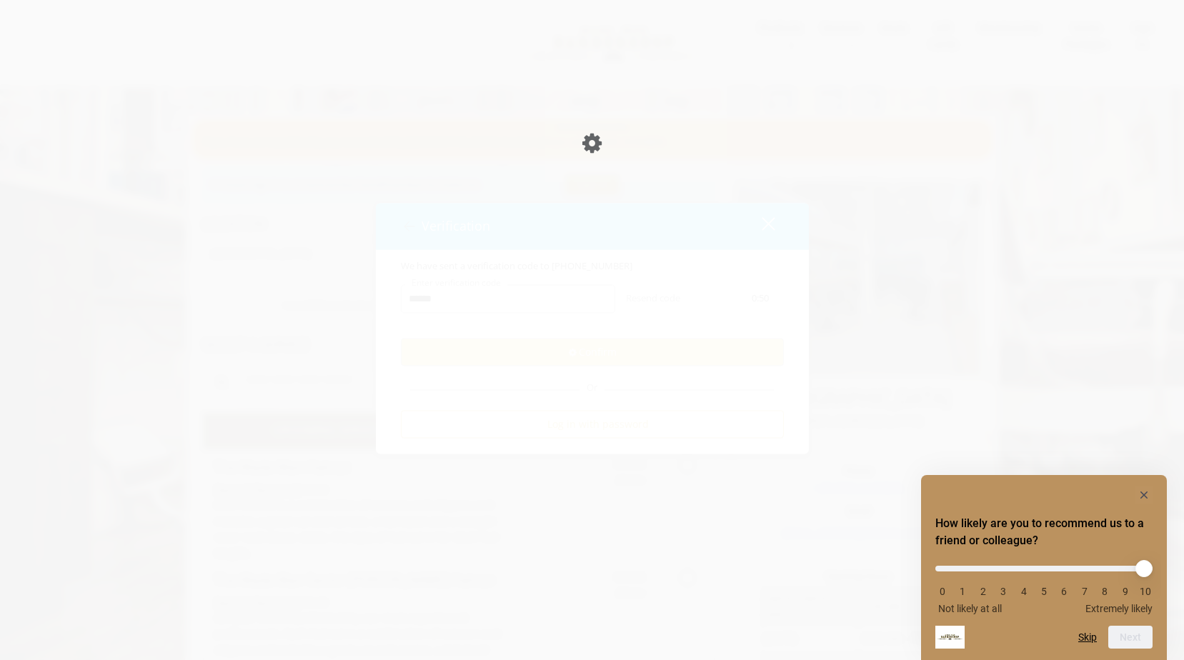 The image size is (1184, 660). Describe the element at coordinates (1044, 592) in the screenshot. I see `li: 5` at that location.